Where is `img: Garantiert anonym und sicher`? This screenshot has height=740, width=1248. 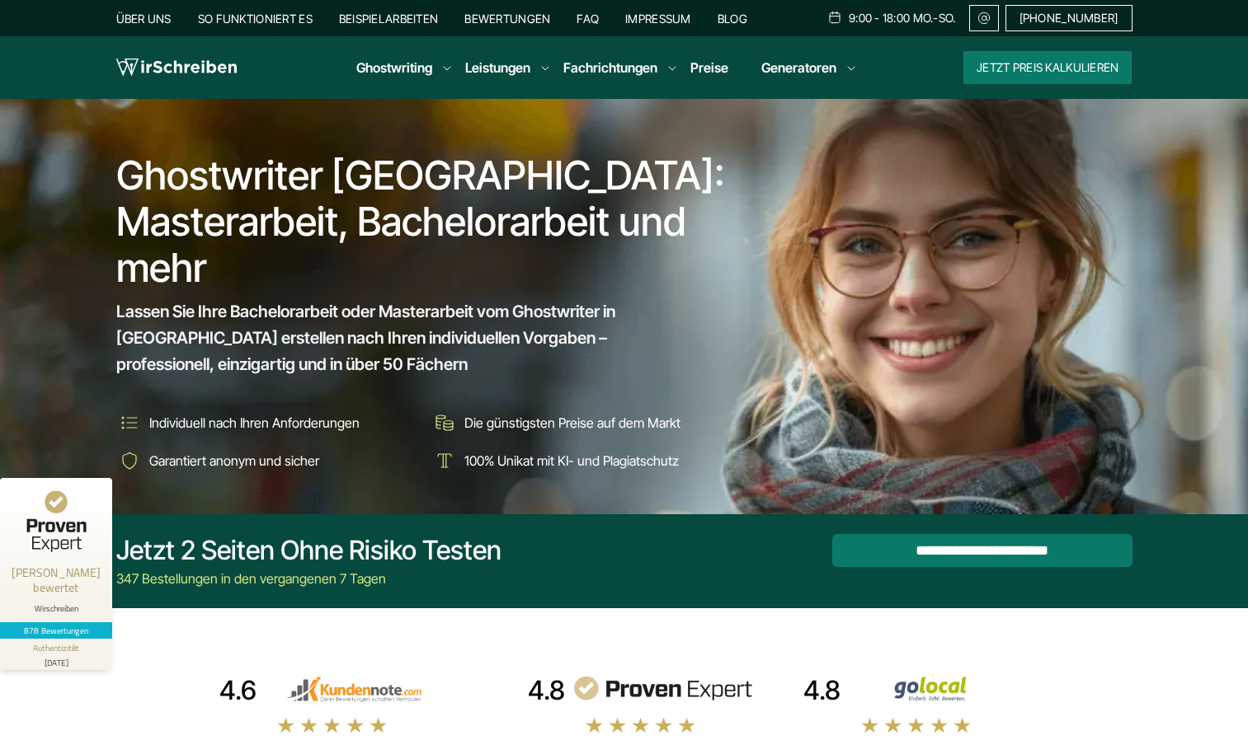 img: Garantiert anonym und sicher is located at coordinates (129, 461).